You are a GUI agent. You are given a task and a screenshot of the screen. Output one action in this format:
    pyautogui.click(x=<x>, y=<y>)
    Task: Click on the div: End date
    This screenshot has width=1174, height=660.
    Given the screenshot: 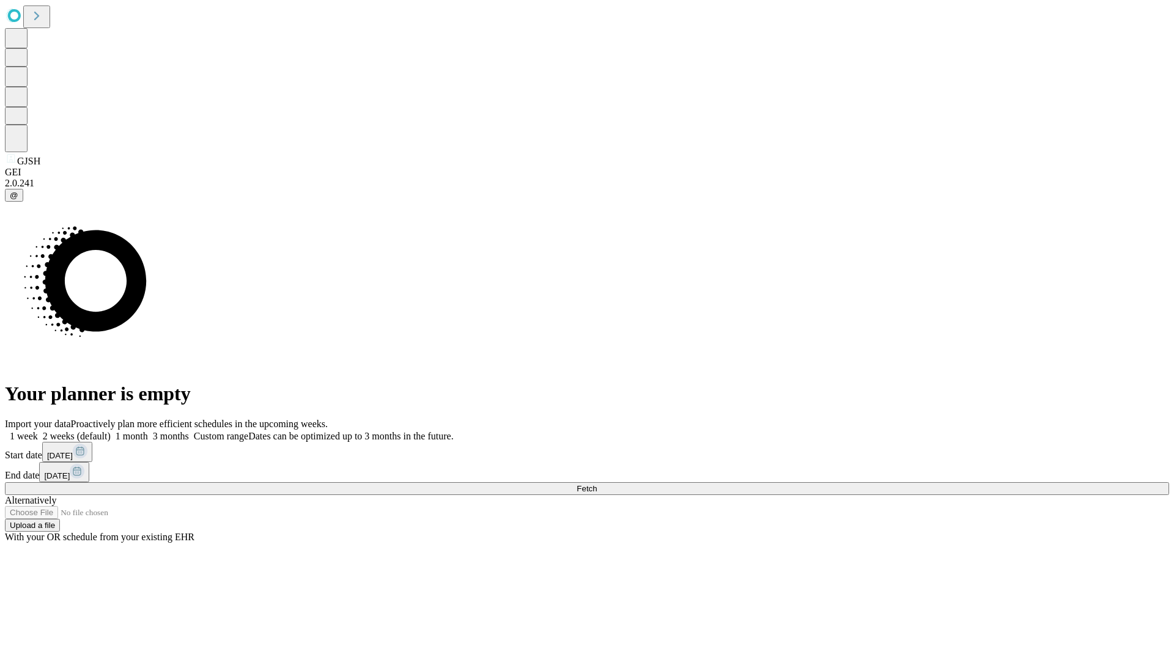 What is the action you would take?
    pyautogui.click(x=587, y=472)
    